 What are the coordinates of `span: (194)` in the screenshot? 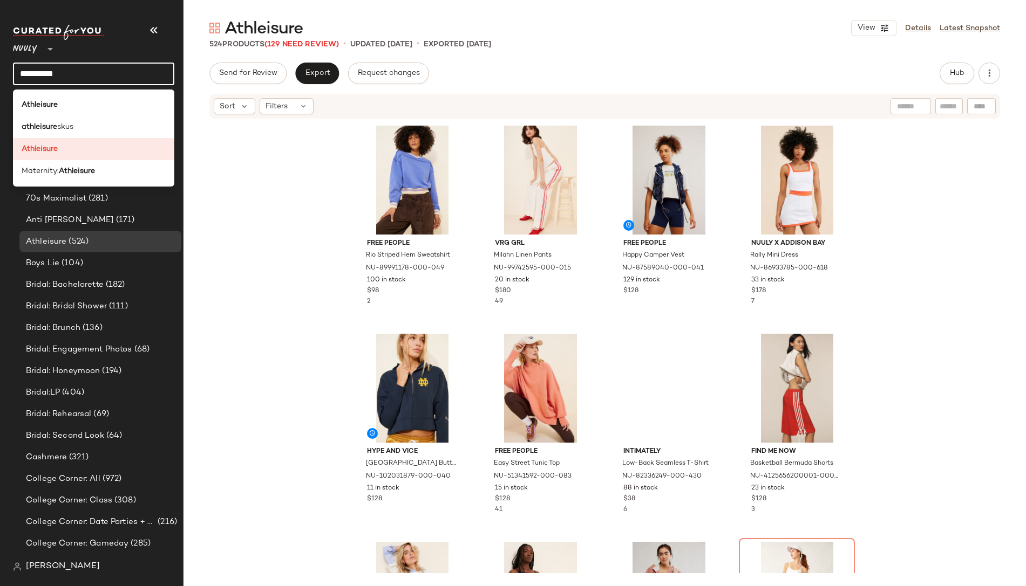 It's located at (111, 371).